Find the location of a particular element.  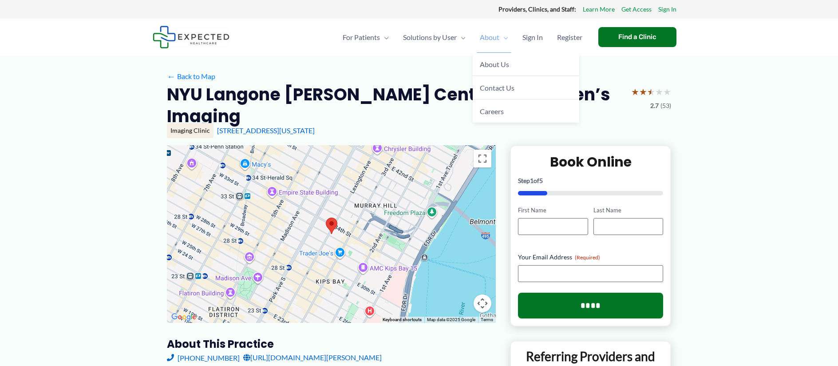

nav: Primary Site Navigation is located at coordinates (463, 37).